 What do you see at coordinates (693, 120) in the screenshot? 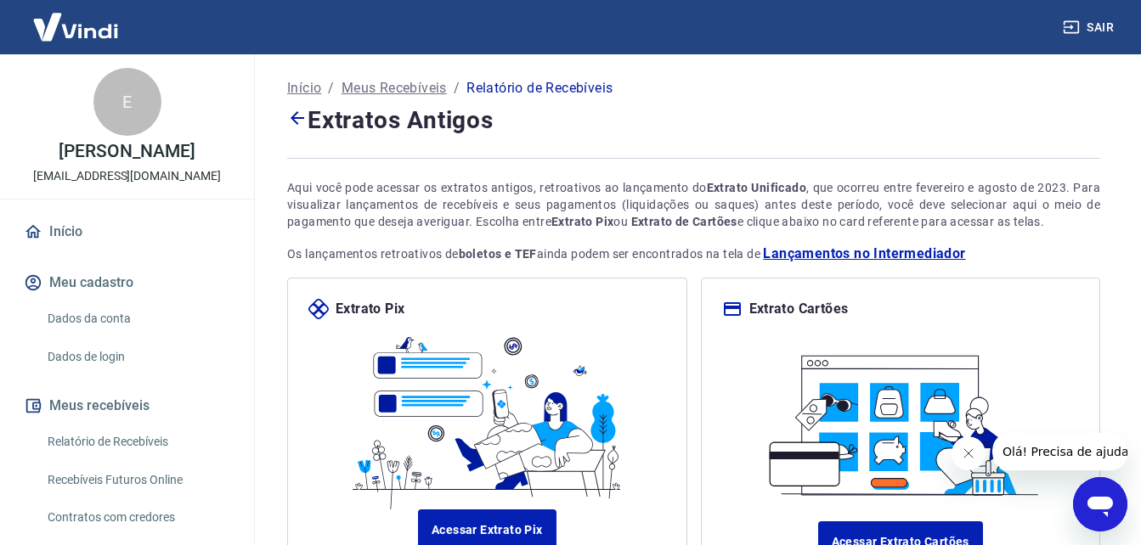
I see `h4: Extratos Antigos` at bounding box center [693, 120].